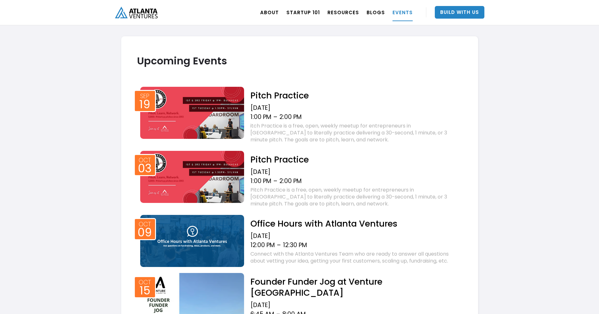  Describe the element at coordinates (262, 245) in the screenshot. I see `div: 12:00 PM` at that location.